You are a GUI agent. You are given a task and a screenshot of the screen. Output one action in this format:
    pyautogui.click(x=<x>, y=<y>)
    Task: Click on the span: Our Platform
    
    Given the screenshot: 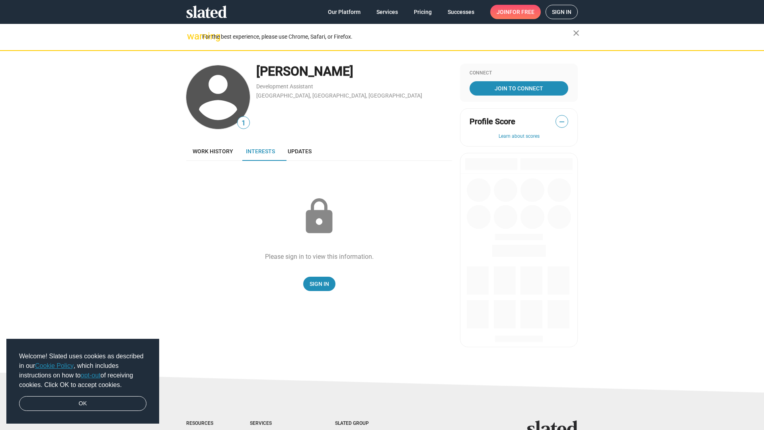 What is the action you would take?
    pyautogui.click(x=344, y=12)
    